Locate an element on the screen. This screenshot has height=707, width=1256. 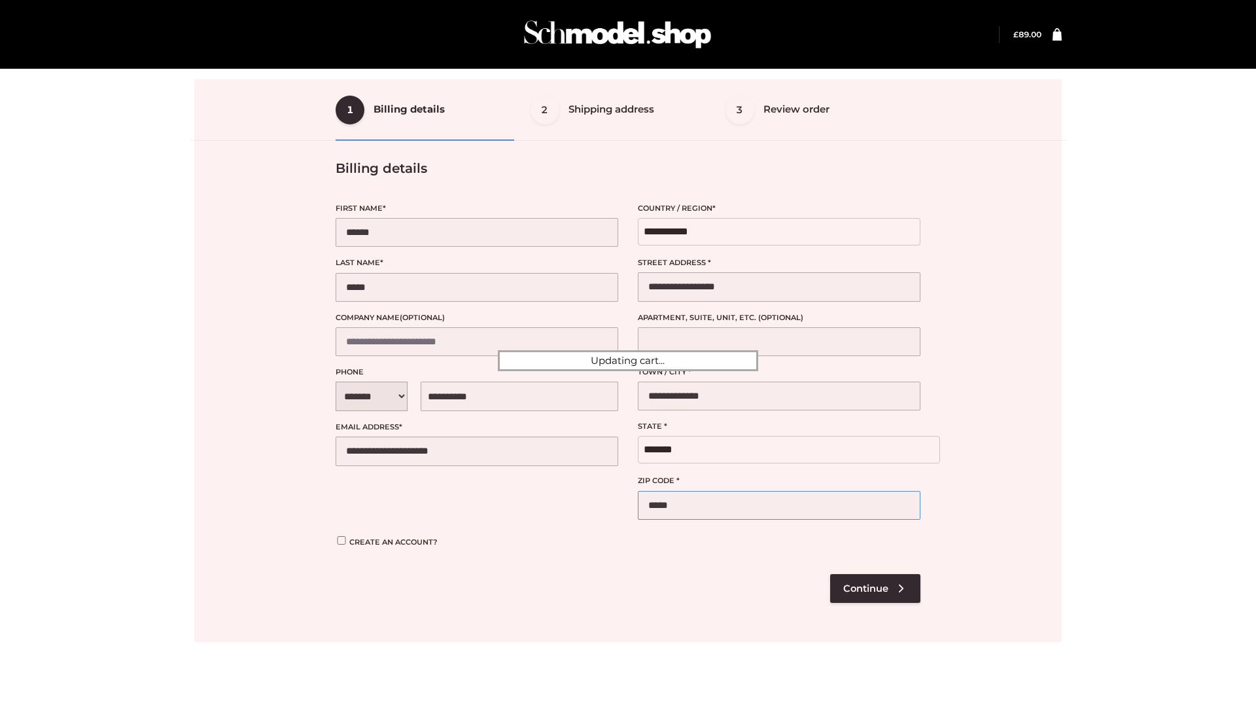
img: Schmodel Admin 964 is located at coordinates (618, 34).